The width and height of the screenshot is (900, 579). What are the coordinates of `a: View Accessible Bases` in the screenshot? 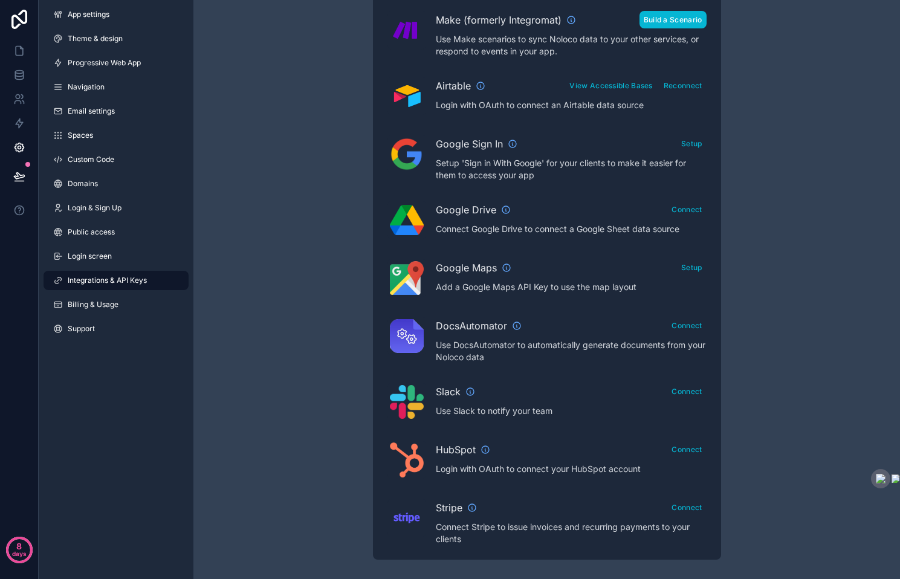 It's located at (610, 85).